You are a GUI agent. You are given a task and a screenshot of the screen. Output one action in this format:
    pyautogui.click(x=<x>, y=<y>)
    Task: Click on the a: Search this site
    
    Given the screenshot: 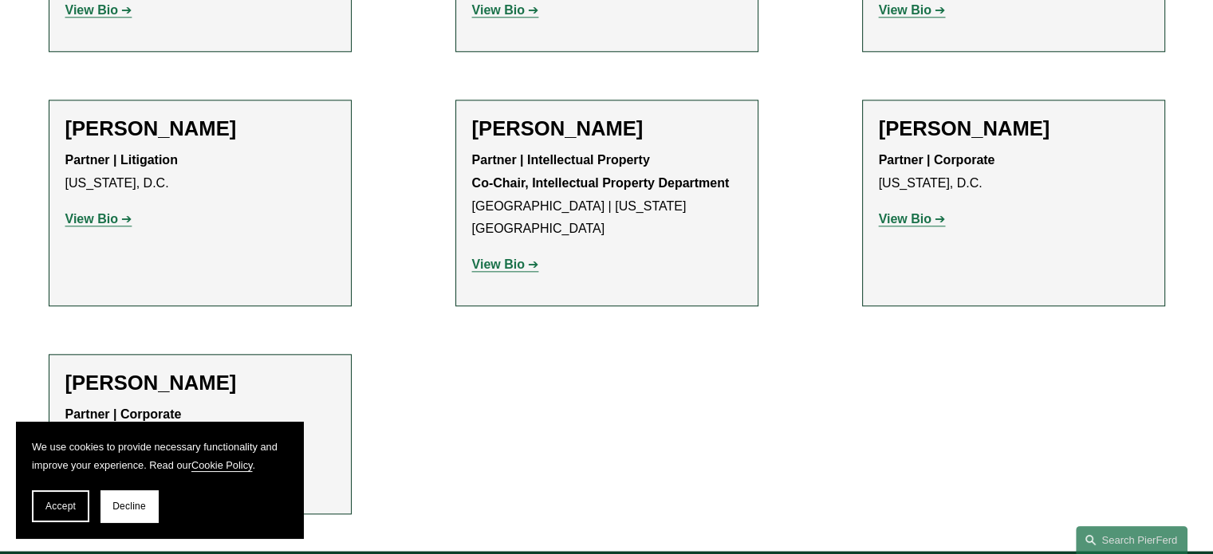 What is the action you would take?
    pyautogui.click(x=1131, y=540)
    